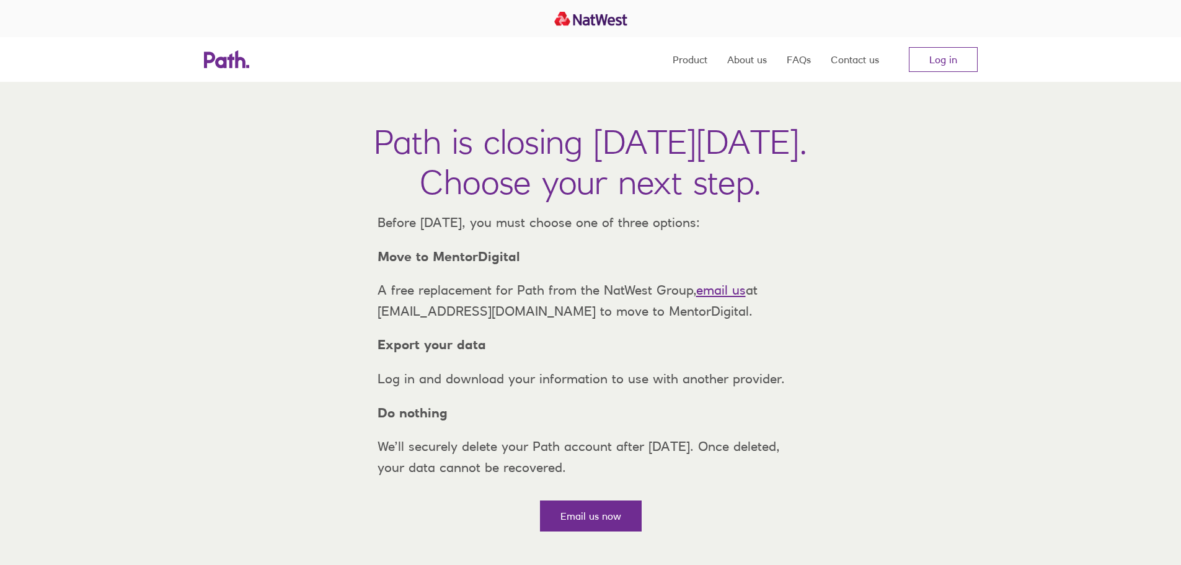  Describe the element at coordinates (855, 60) in the screenshot. I see `a: Contact us` at that location.